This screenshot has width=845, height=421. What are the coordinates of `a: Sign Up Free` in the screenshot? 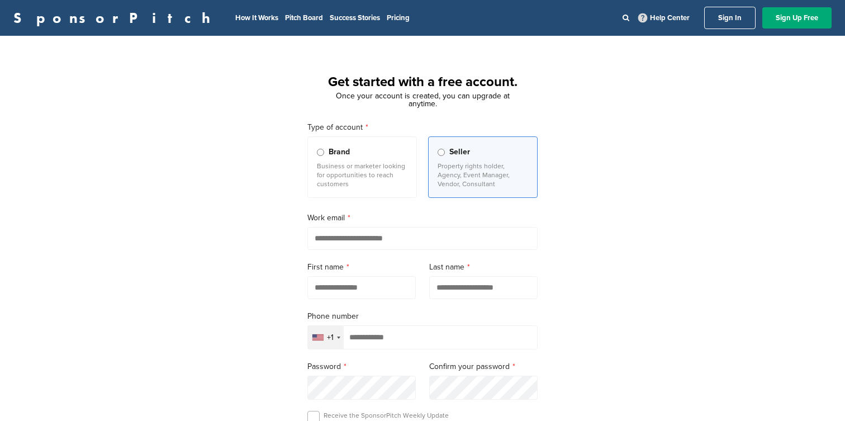 It's located at (797, 18).